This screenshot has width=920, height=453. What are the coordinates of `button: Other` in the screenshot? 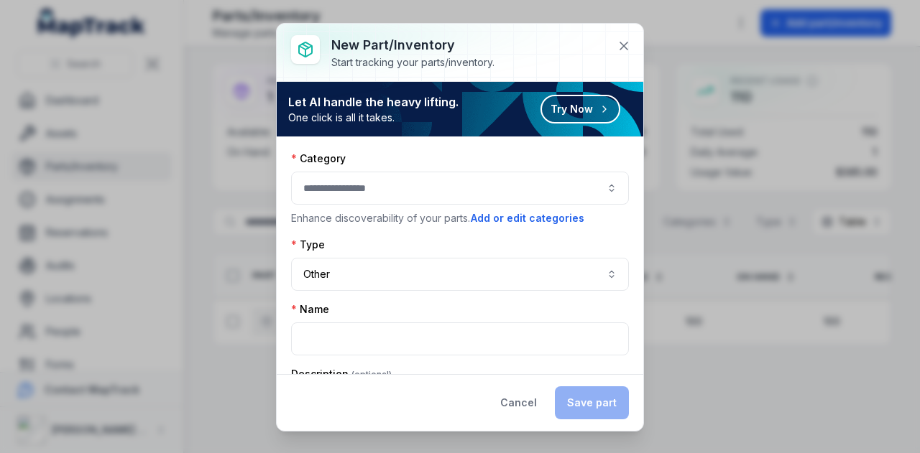 It's located at (460, 274).